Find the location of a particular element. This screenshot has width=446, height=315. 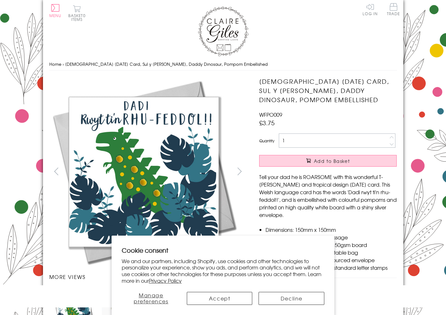

h3: More views is located at coordinates (148, 277).